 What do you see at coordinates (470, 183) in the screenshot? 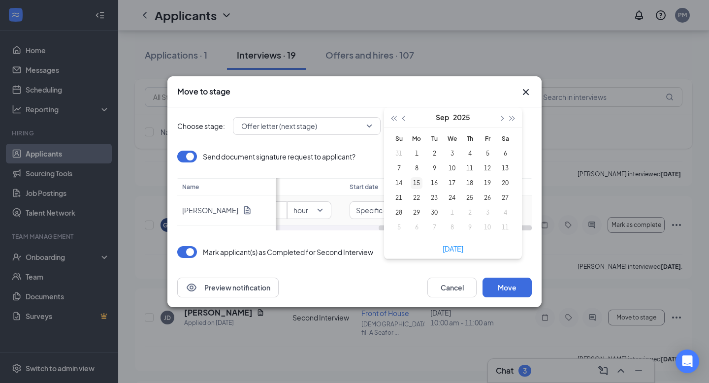
I see `td: 2025-09-18` at bounding box center [470, 183].